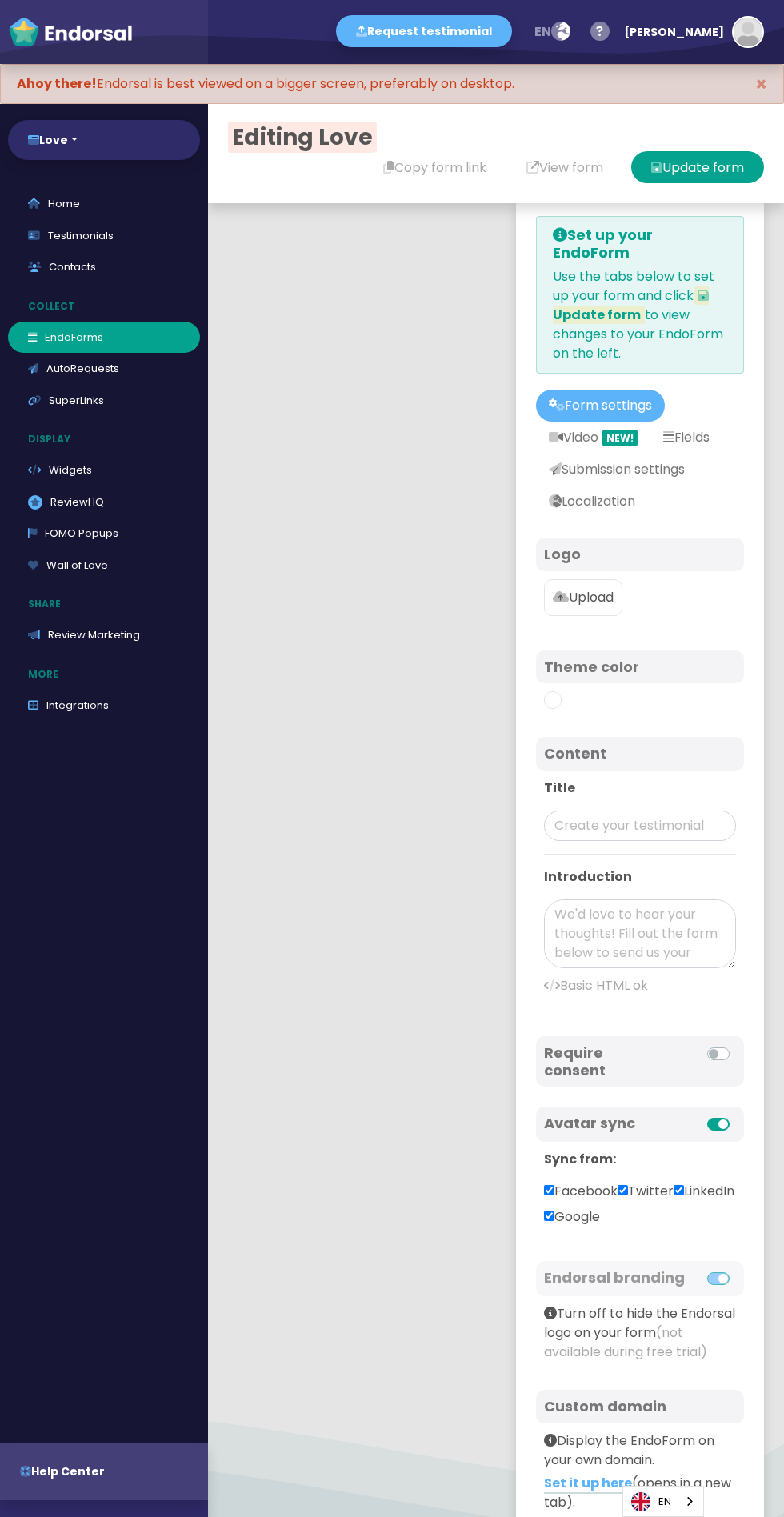 The height and width of the screenshot is (1517, 784). What do you see at coordinates (583, 597) in the screenshot?
I see `p: Upload` at bounding box center [583, 597].